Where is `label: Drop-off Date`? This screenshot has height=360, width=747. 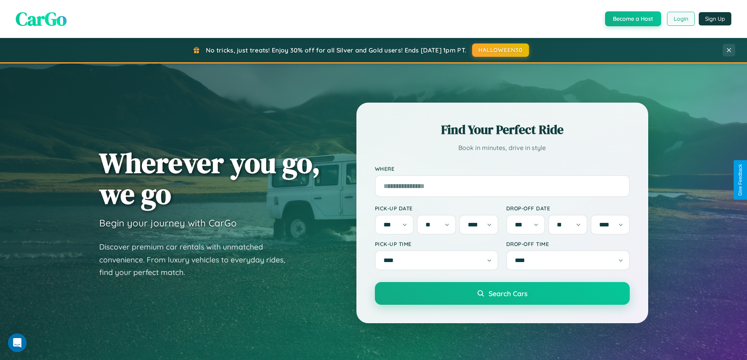 label: Drop-off Date is located at coordinates (568, 208).